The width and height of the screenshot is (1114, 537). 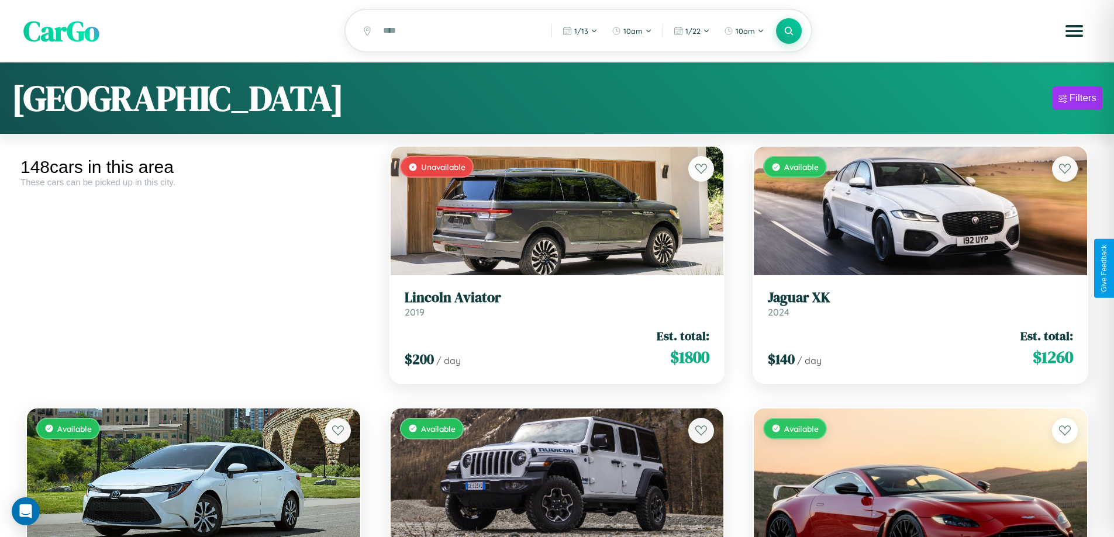 I want to click on button: Filters, so click(x=1077, y=98).